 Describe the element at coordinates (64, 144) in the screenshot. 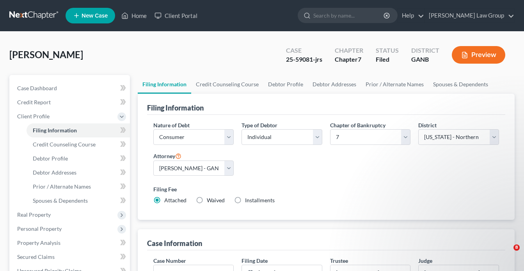

I see `span: Credit Counseling Course` at that location.